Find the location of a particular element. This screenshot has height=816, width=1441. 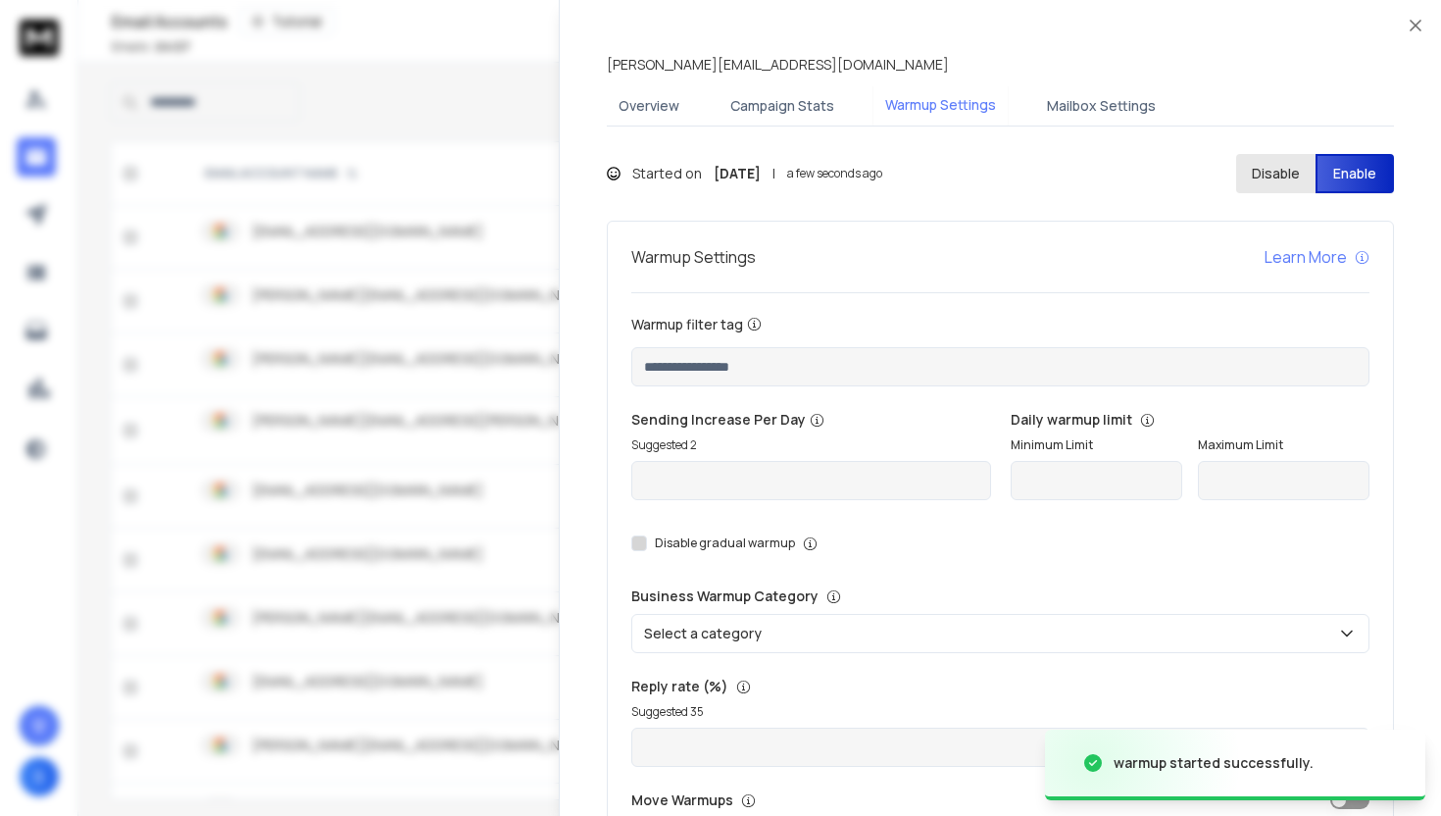

button: Disable is located at coordinates (1276, 174).